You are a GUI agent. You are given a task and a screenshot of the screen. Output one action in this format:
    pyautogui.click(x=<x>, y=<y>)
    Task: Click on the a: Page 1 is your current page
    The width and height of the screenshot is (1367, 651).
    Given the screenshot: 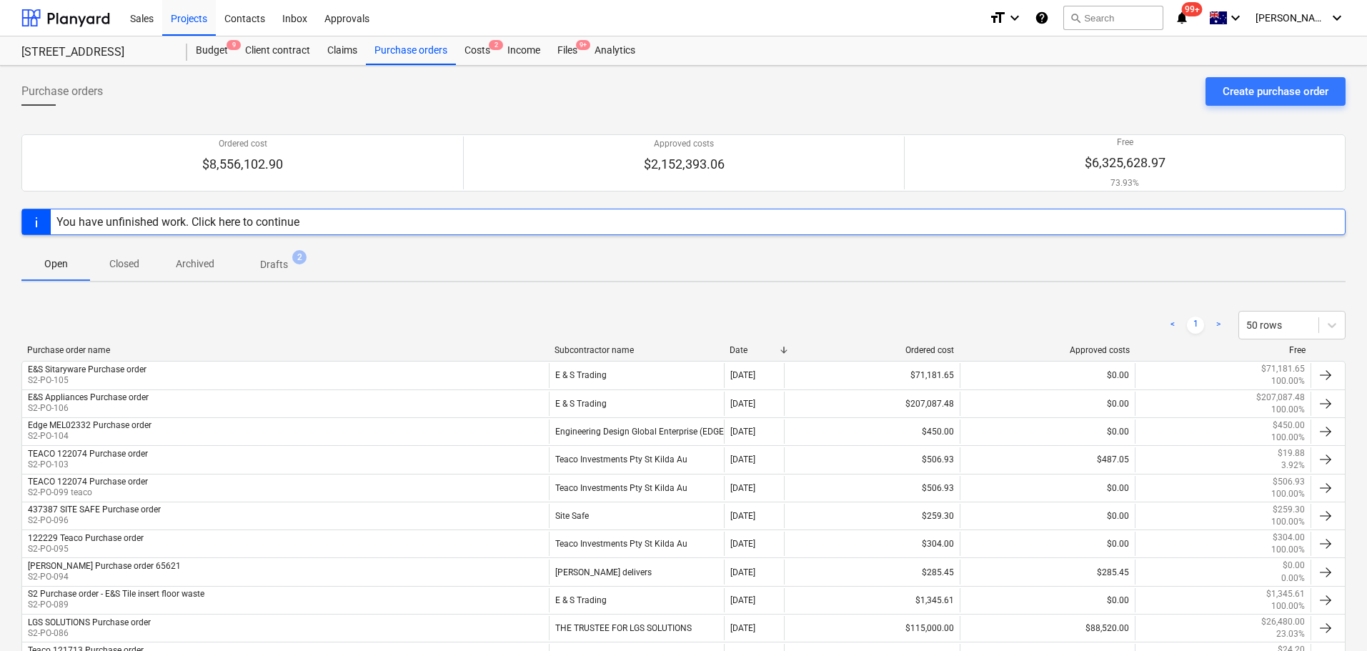 What is the action you would take?
    pyautogui.click(x=1196, y=325)
    